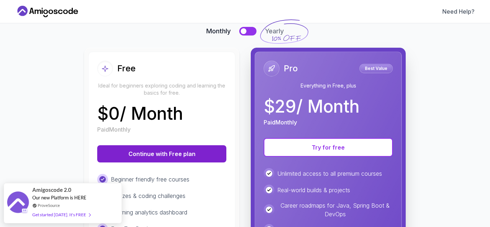 This screenshot has height=227, width=490. I want to click on p: Real-world builds & projects, so click(313, 190).